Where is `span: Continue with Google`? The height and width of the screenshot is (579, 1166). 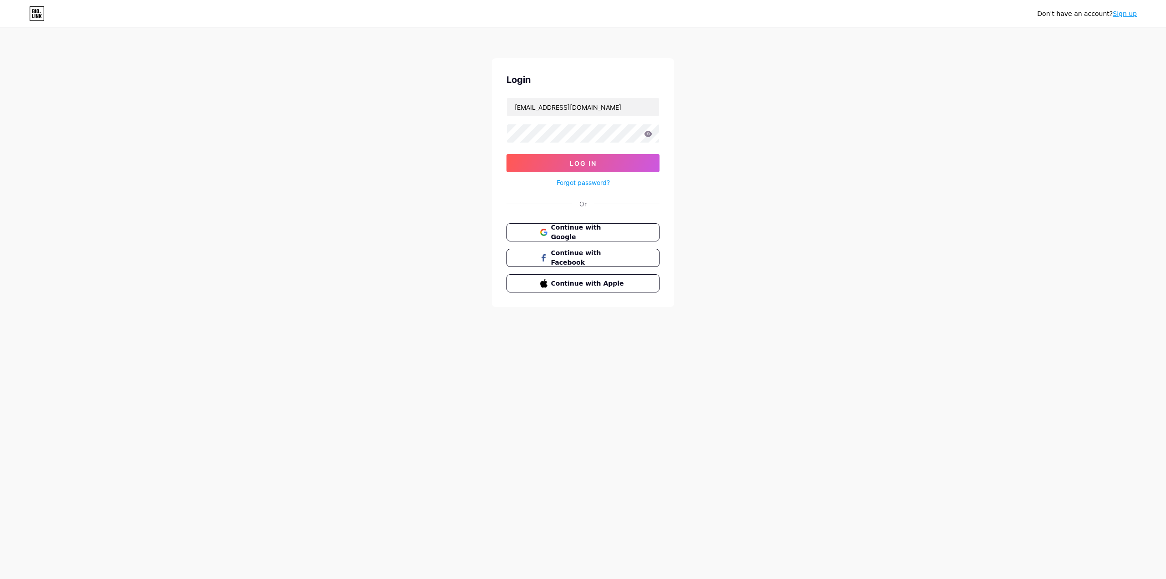
span: Continue with Google is located at coordinates (589, 232).